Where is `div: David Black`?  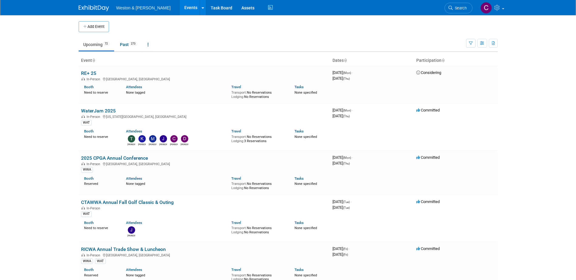
div: David Black is located at coordinates (184, 144).